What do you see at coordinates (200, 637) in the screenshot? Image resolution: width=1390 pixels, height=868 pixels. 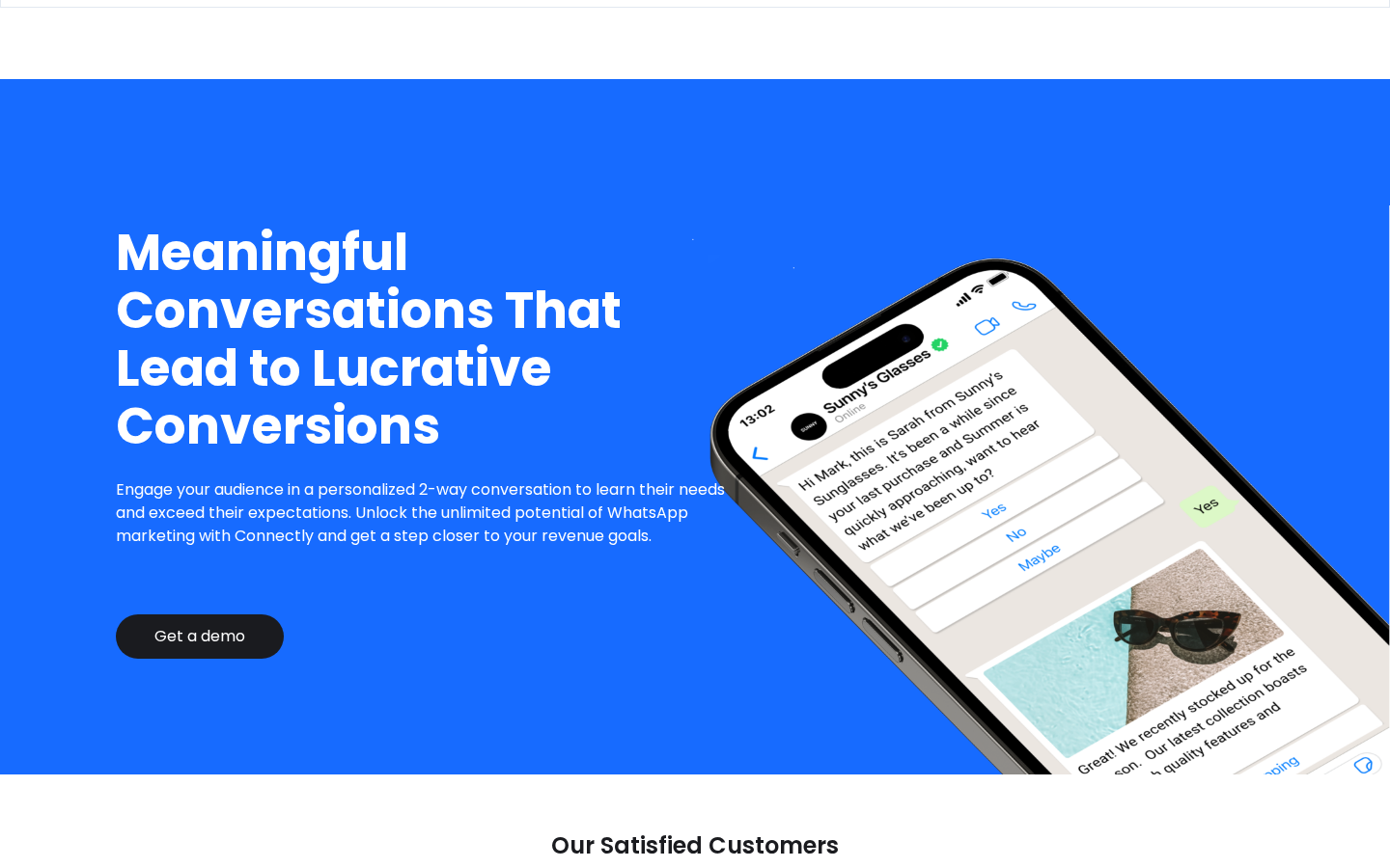 I see `a: Get a demo` at bounding box center [200, 637].